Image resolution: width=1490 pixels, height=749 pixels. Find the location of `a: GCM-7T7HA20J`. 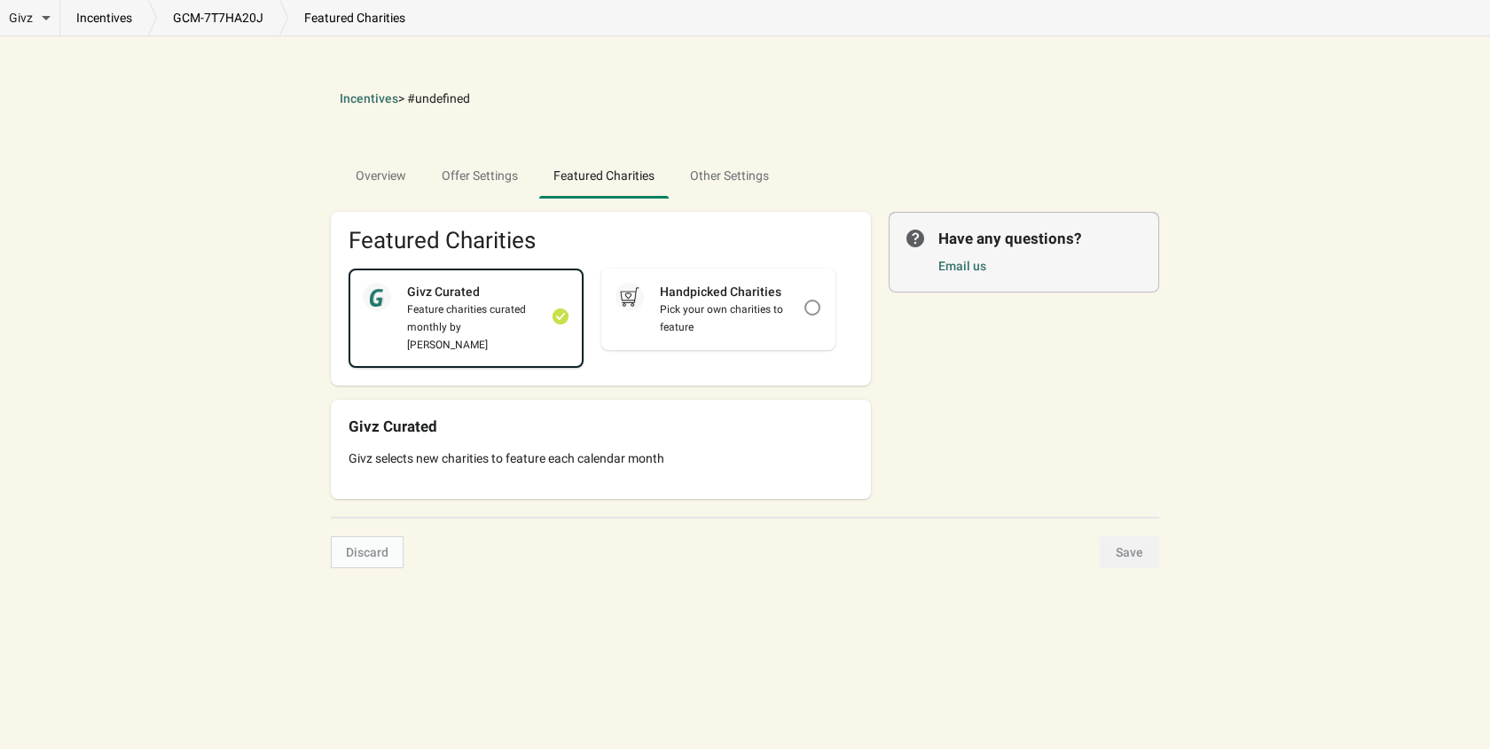

a: GCM-7T7HA20J is located at coordinates (218, 18).